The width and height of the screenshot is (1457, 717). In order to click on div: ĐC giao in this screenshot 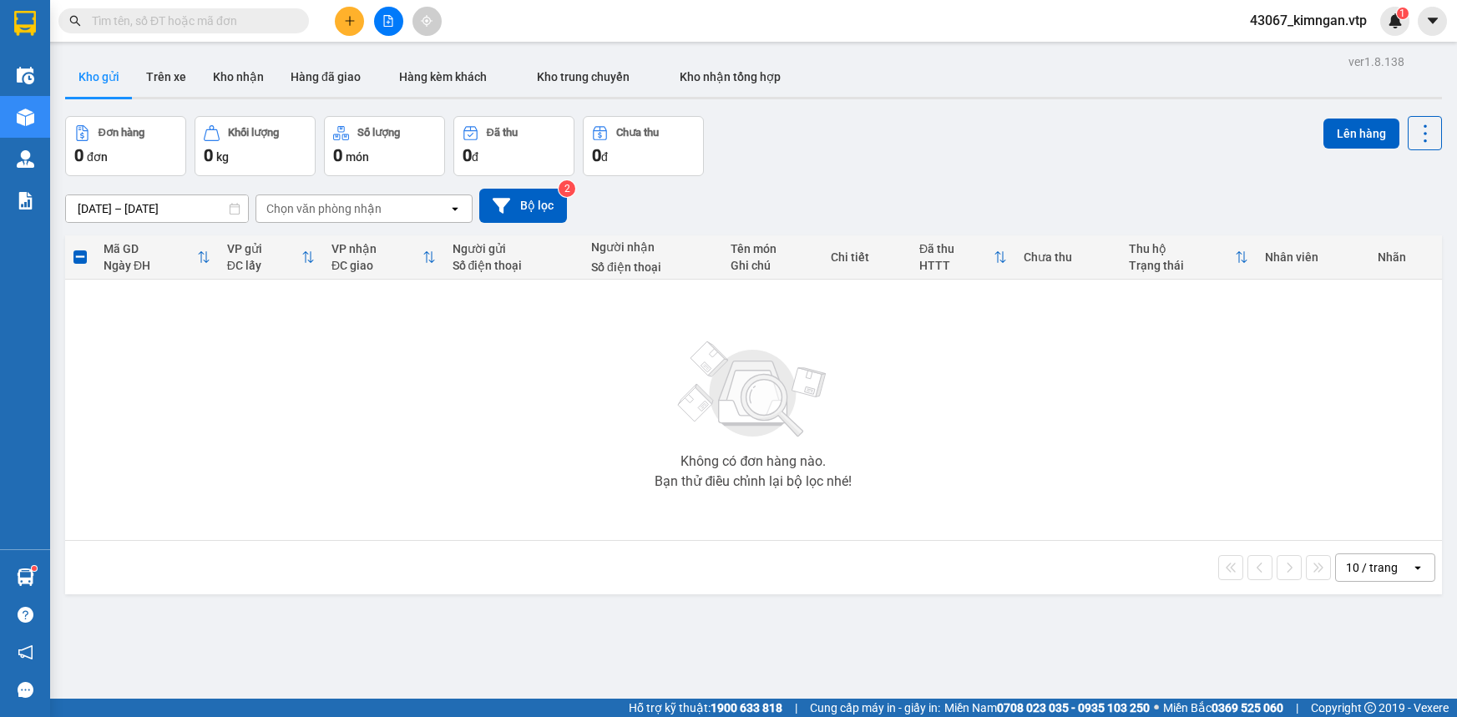, I will do `click(377, 265)`.